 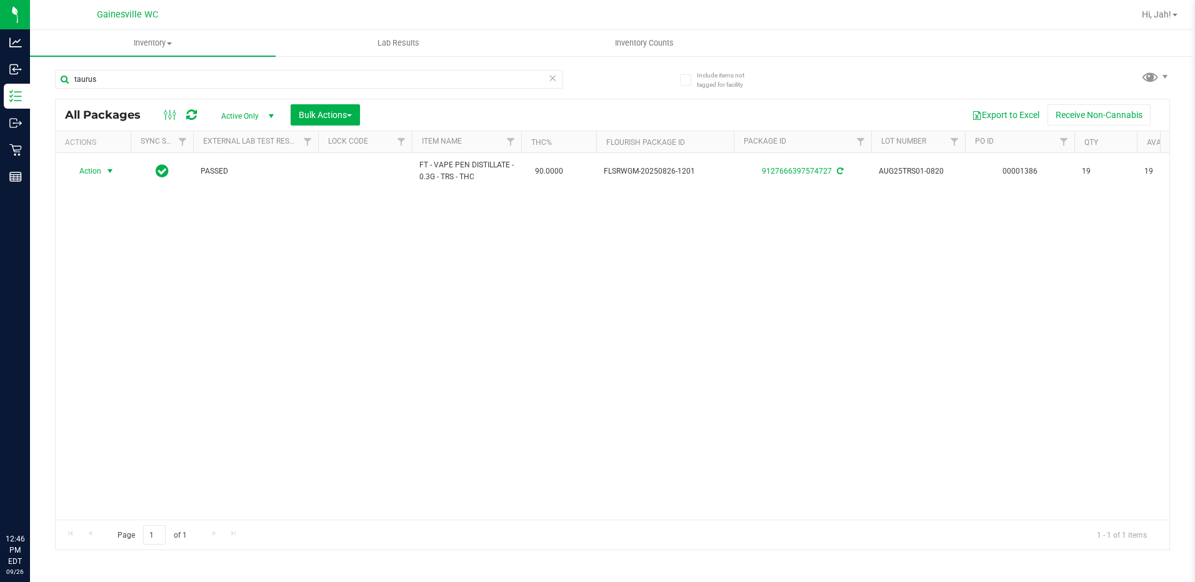 I want to click on span: AUG25TRS01-0820, so click(x=918, y=171).